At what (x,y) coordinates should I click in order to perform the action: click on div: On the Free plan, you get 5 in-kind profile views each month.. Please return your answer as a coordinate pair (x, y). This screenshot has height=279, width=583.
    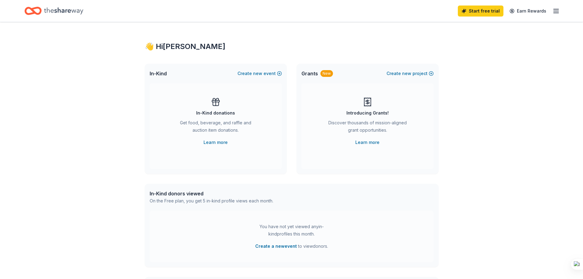
    Looking at the image, I should click on (212, 201).